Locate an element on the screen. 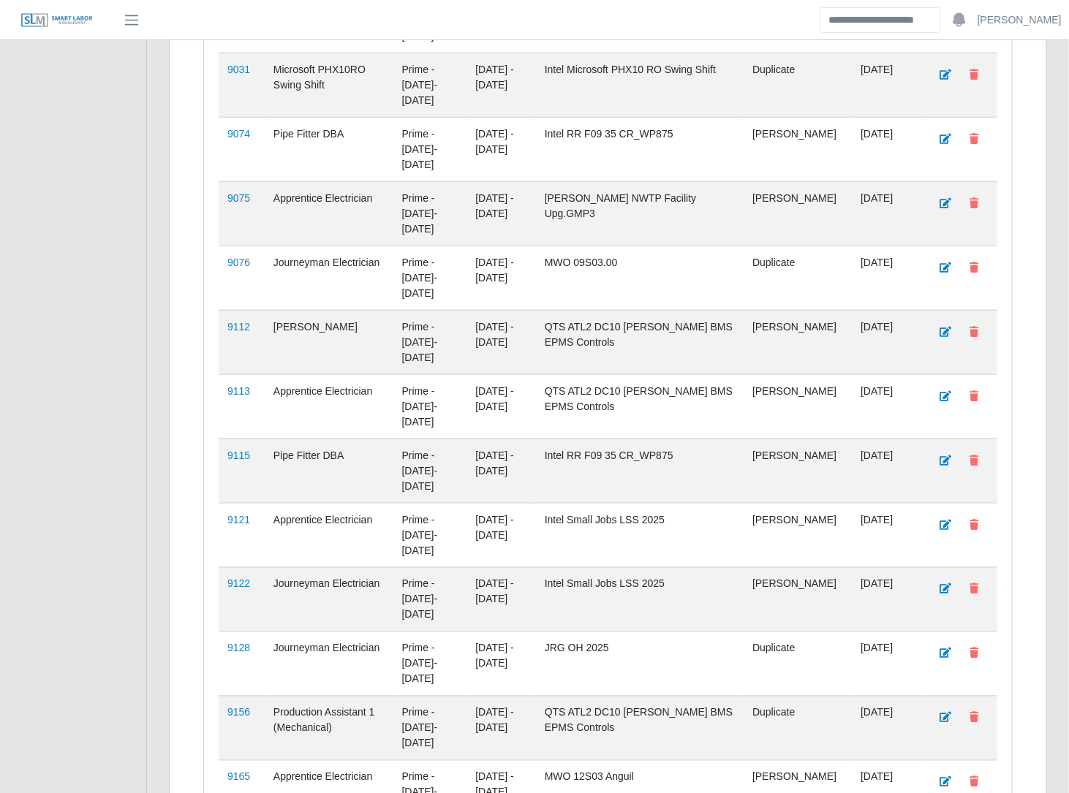  a: 9113 is located at coordinates (238, 391).